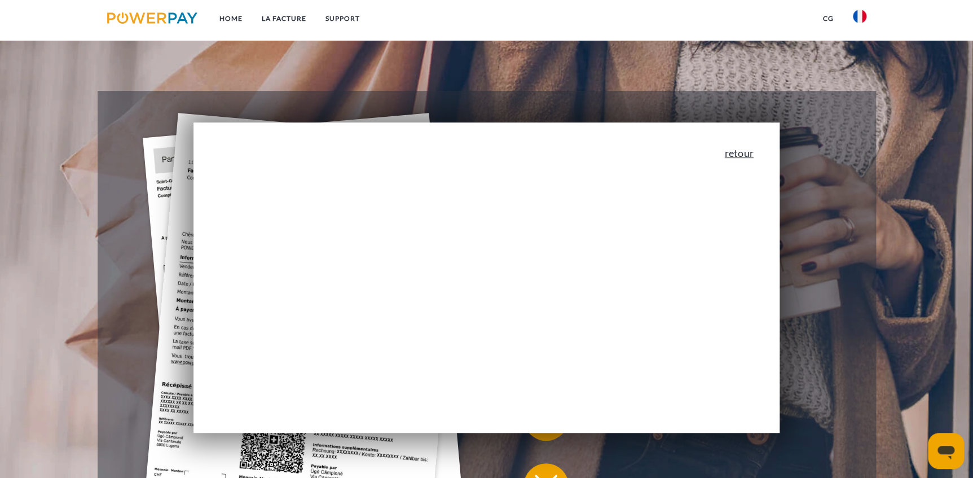 This screenshot has width=973, height=478. I want to click on img: fr, so click(859, 16).